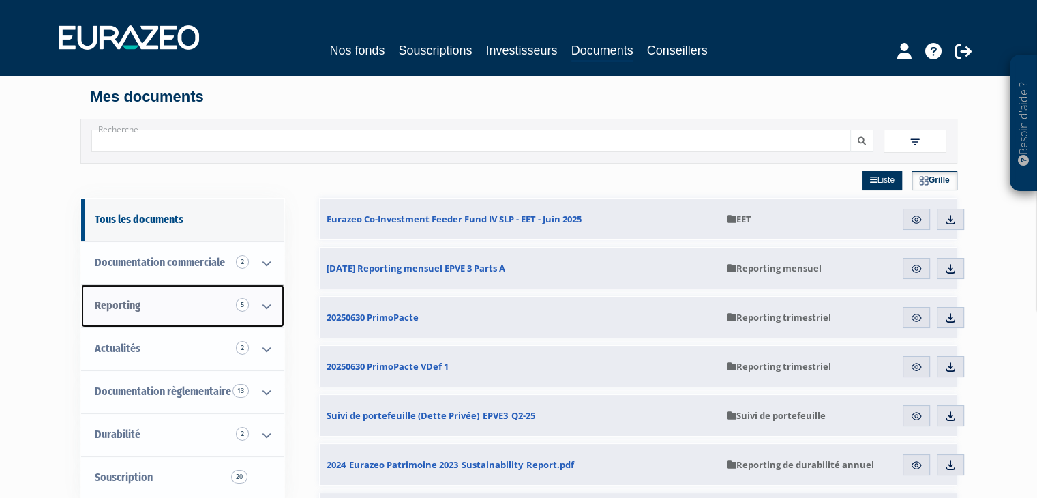 This screenshot has width=1037, height=498. I want to click on a: Investisseurs, so click(521, 50).